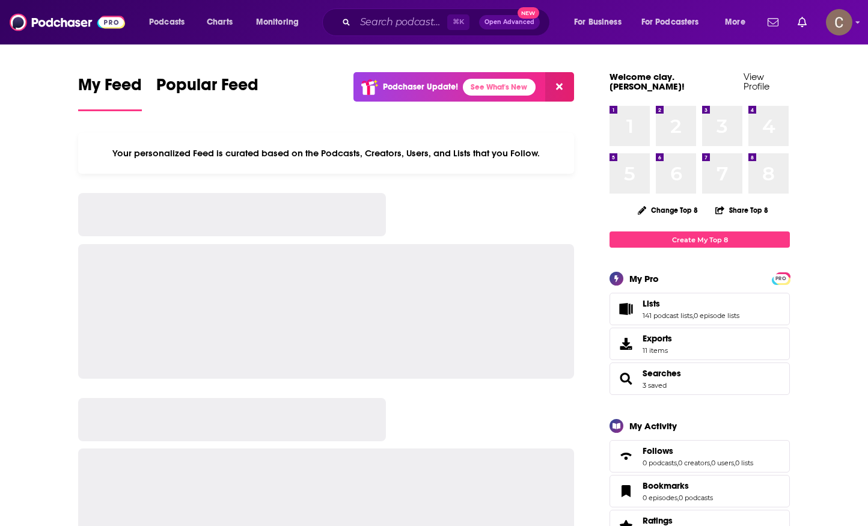 The height and width of the screenshot is (526, 868). What do you see at coordinates (671, 22) in the screenshot?
I see `span: For Podcasters` at bounding box center [671, 22].